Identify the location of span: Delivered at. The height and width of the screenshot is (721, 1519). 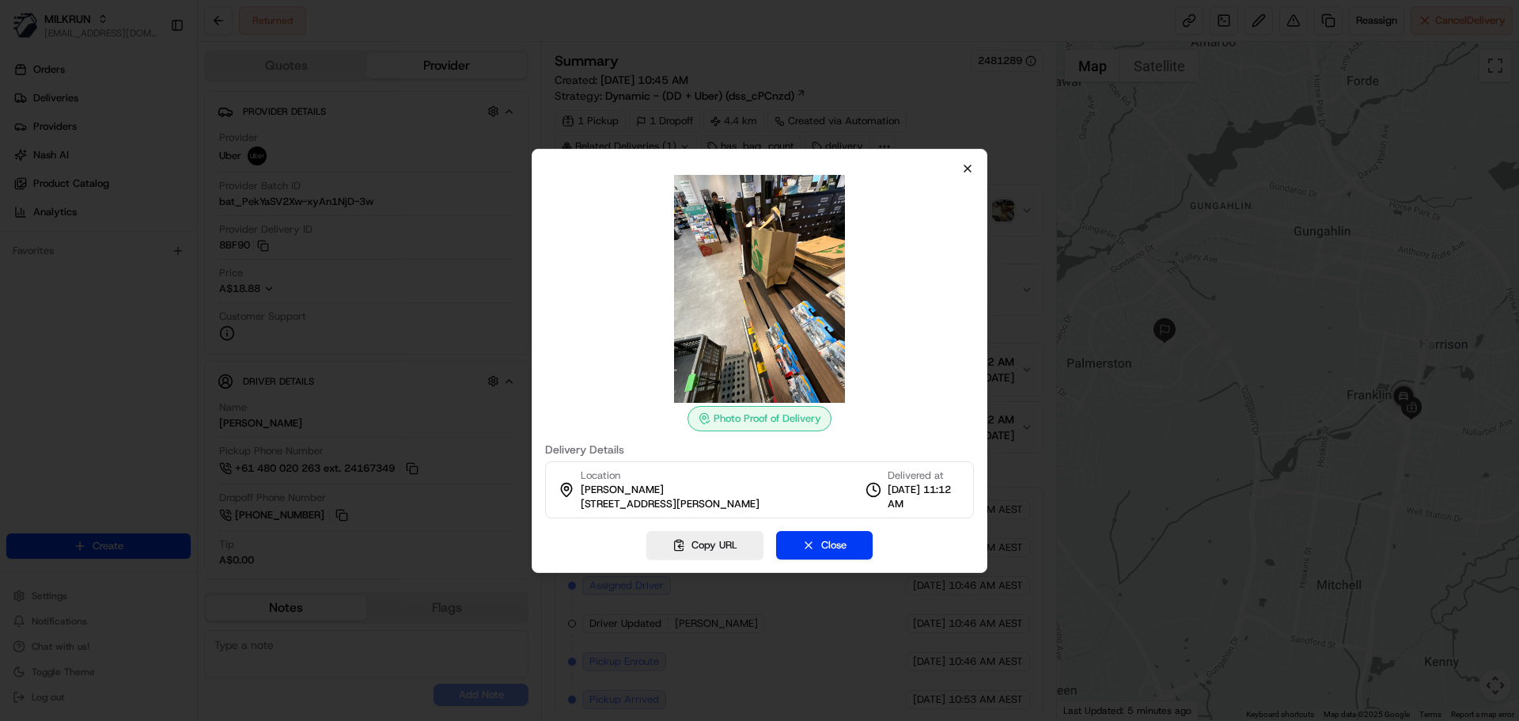
(924, 475).